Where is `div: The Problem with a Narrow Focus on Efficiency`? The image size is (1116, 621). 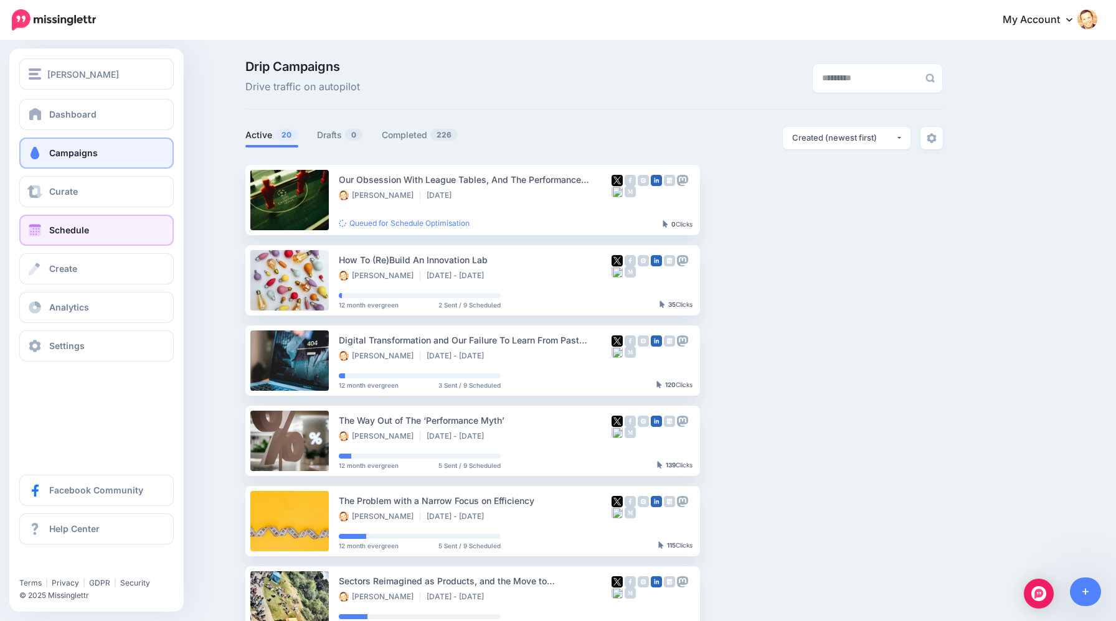 div: The Problem with a Narrow Focus on Efficiency is located at coordinates (475, 501).